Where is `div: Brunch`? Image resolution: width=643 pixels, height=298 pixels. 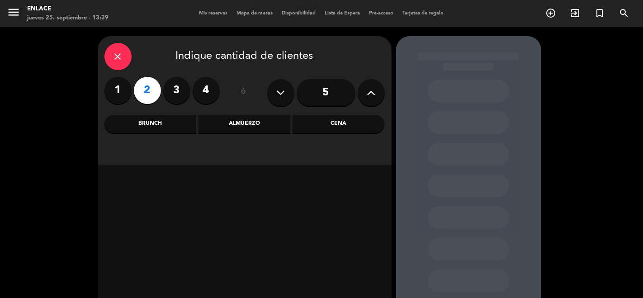
div: Brunch is located at coordinates (150, 124).